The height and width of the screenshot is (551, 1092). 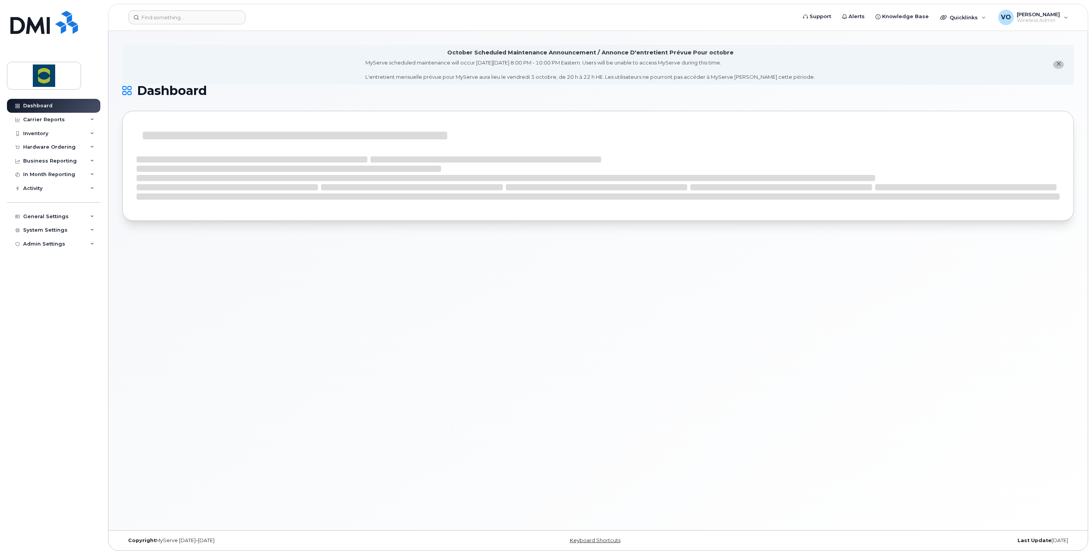 What do you see at coordinates (590, 52) in the screenshot?
I see `div: October Scheduled Maintenance Announcement / Annonce D'entretient Prévue Pour octobre` at bounding box center [590, 52].